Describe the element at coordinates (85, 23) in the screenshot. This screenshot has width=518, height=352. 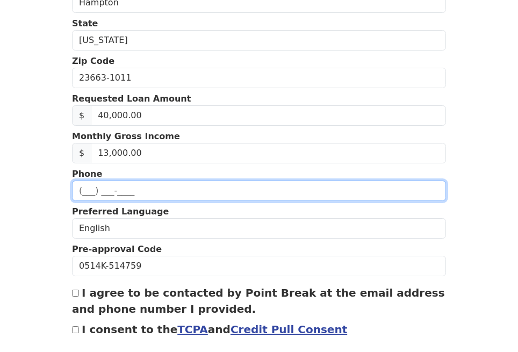
I see `strong: State` at that location.